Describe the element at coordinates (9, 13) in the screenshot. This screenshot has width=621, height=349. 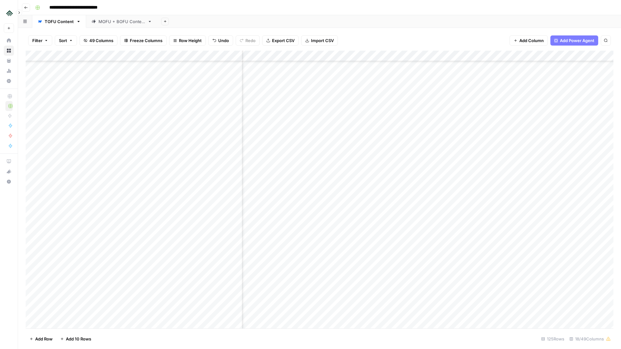
I see `button: Workspace: Uplisting` at that location.